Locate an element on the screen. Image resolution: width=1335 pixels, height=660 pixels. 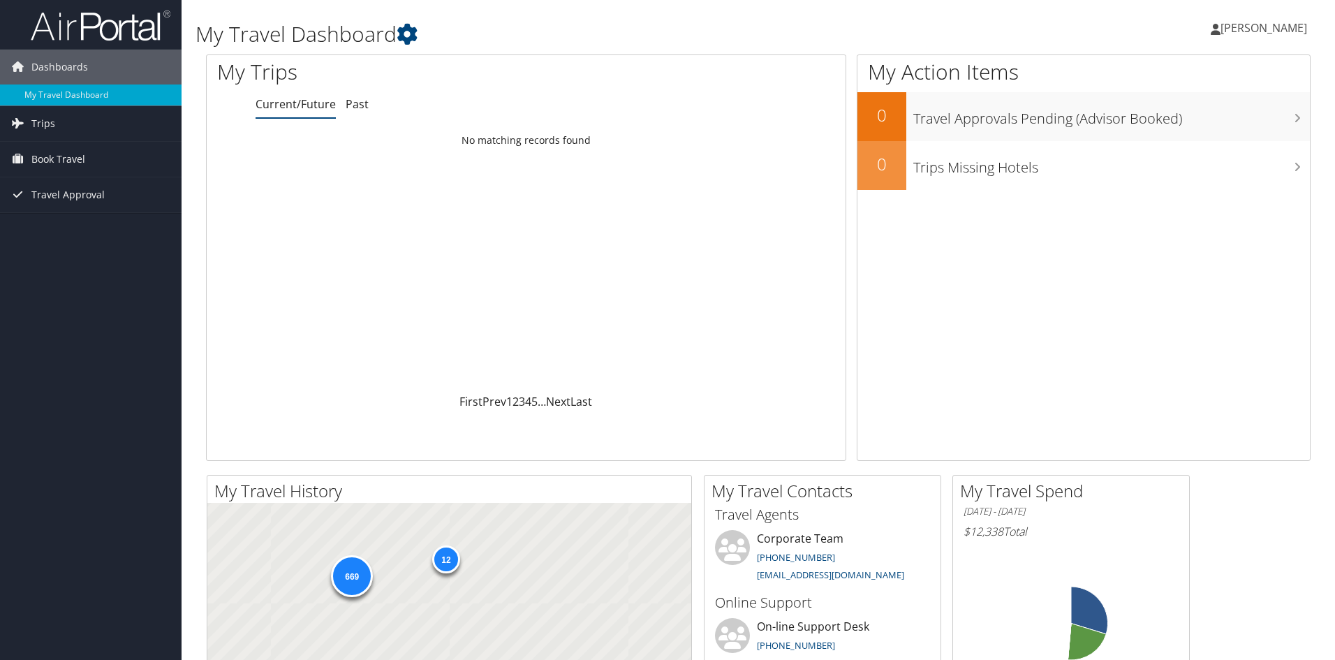
span: Book Travel is located at coordinates (58, 159).